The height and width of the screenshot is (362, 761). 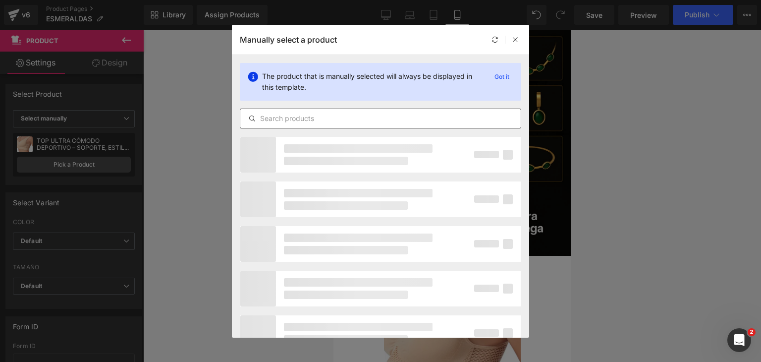 What do you see at coordinates (288, 40) in the screenshot?
I see `p: Manually select a product` at bounding box center [288, 40].